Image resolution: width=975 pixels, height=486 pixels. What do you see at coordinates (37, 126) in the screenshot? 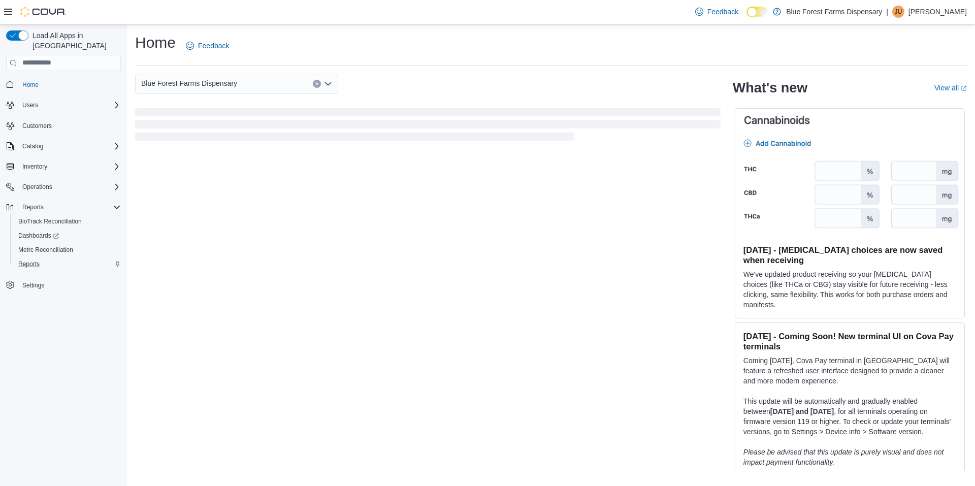
I see `a: Customers` at bounding box center [37, 126].